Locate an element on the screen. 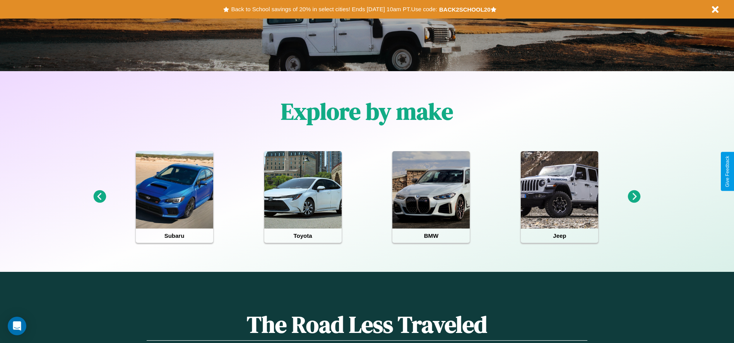  div: Give Feedback is located at coordinates (727, 171).